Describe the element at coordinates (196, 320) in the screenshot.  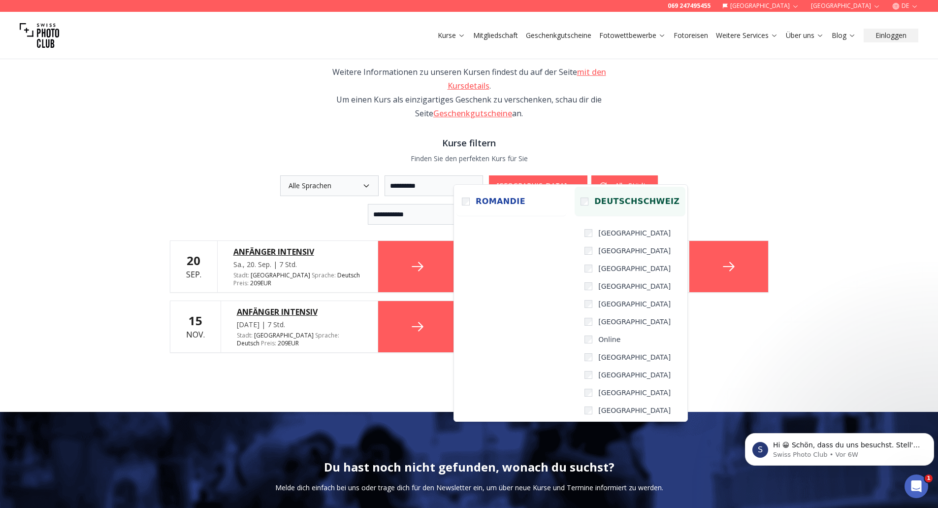
I see `b: 15` at that location.